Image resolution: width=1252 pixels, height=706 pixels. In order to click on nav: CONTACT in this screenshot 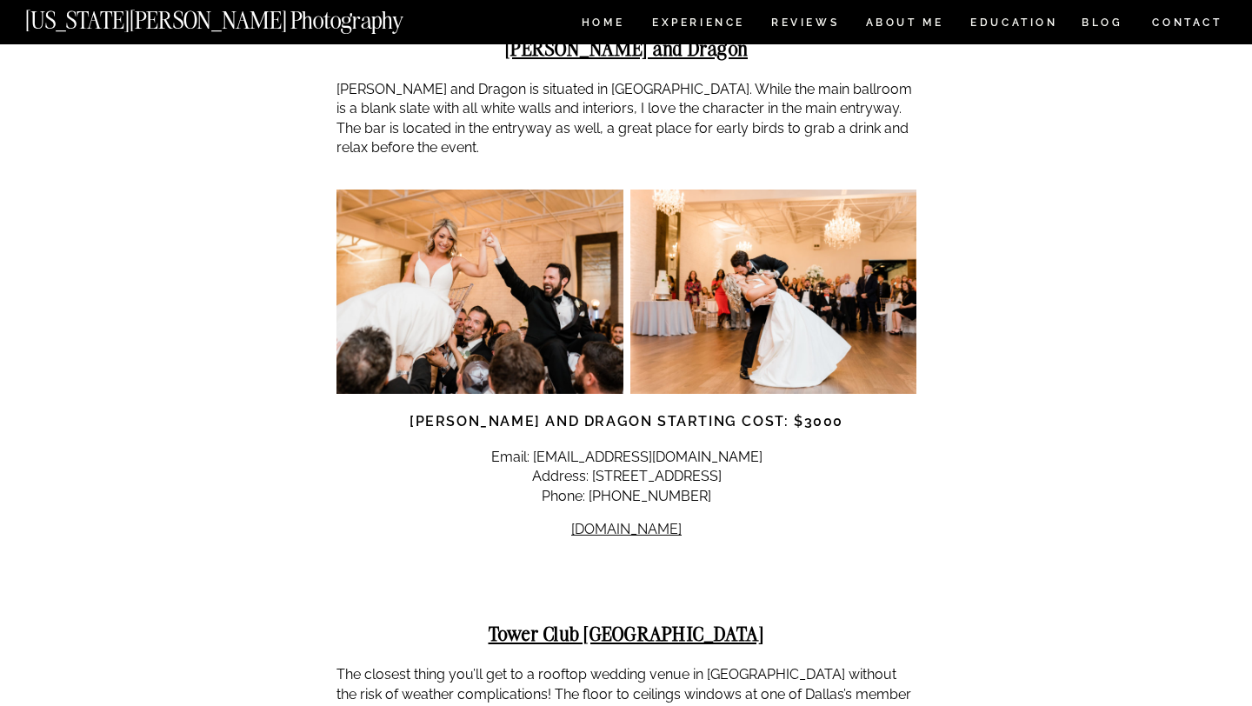, I will do `click(1187, 23)`.